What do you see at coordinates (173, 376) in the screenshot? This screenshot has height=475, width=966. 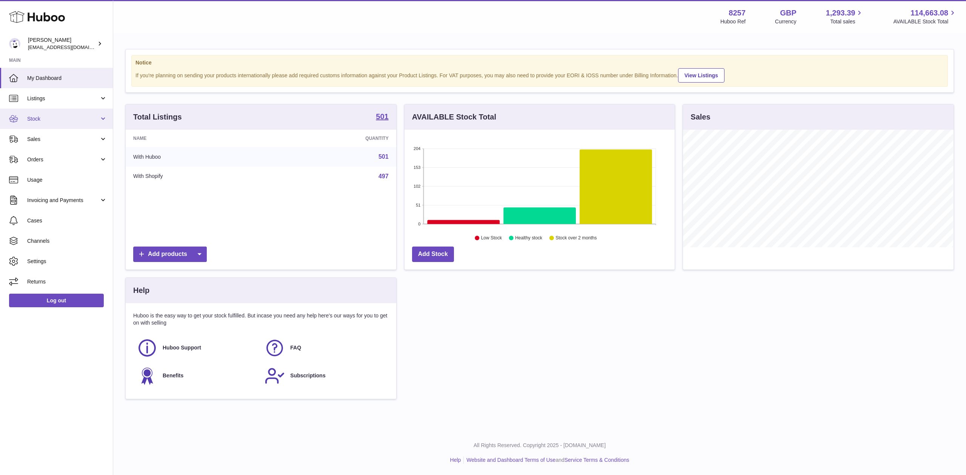 I see `span: Benefits` at bounding box center [173, 376].